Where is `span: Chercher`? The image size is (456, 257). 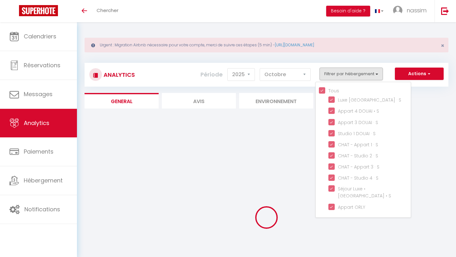
span: Chercher is located at coordinates (107, 10).